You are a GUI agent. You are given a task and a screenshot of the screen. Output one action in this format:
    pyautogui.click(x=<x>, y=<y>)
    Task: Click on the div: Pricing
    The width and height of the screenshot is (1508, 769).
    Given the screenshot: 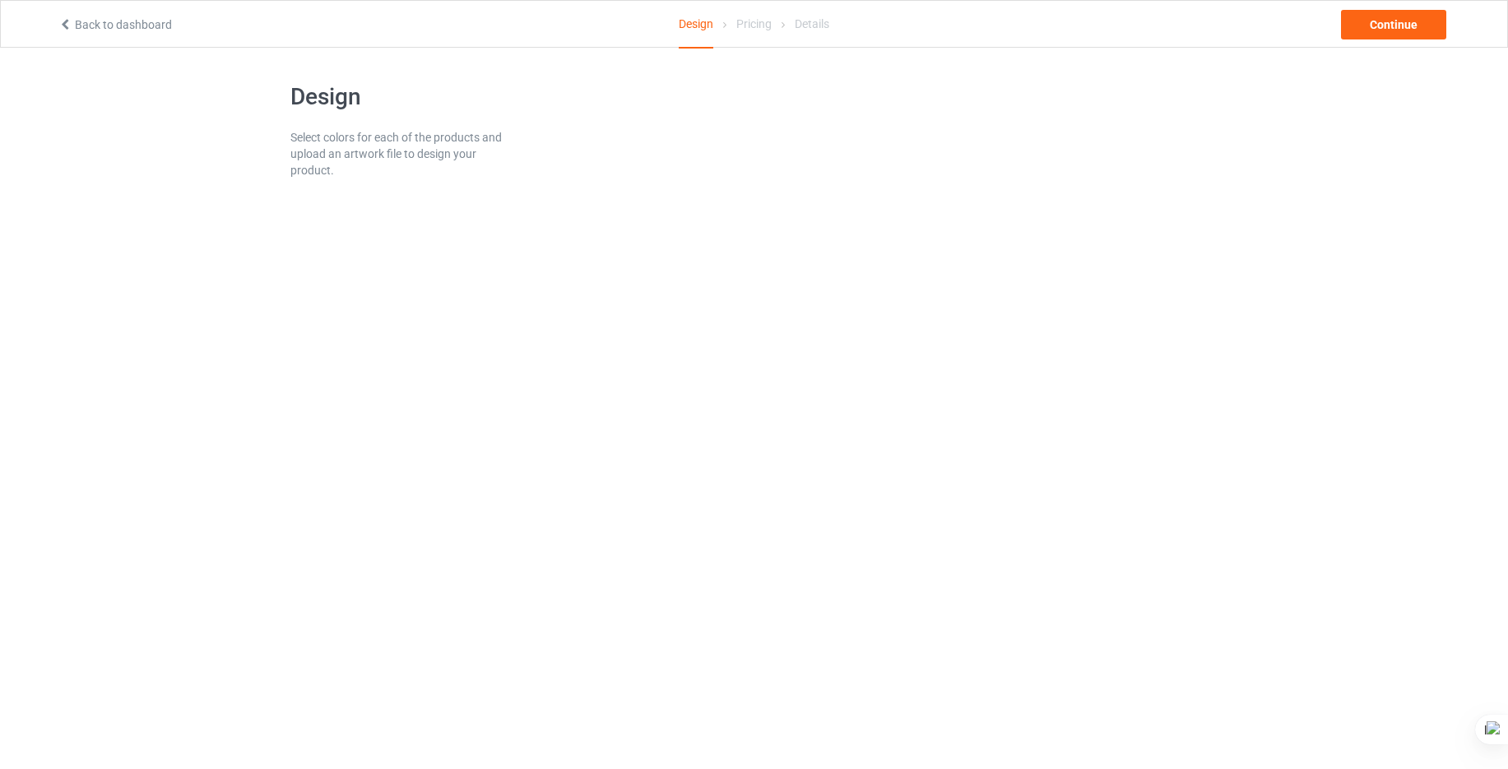 What is the action you would take?
    pyautogui.click(x=753, y=24)
    